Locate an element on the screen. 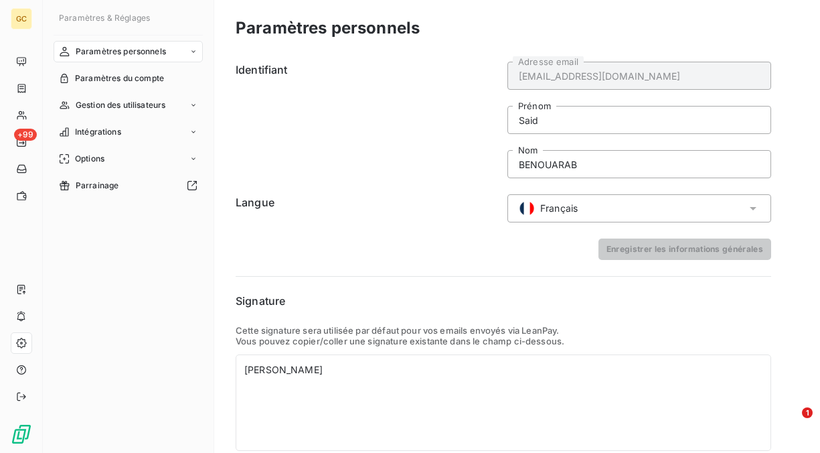 This screenshot has width=820, height=453. span: Français is located at coordinates (559, 208).